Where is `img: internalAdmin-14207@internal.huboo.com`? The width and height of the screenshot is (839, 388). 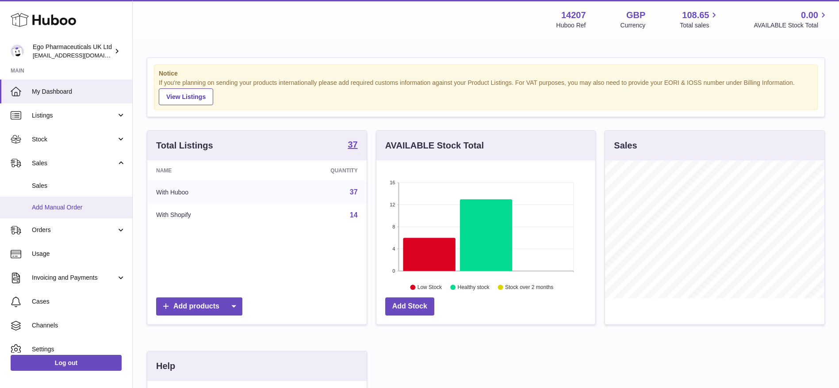 img: internalAdmin-14207@internal.huboo.com is located at coordinates (17, 51).